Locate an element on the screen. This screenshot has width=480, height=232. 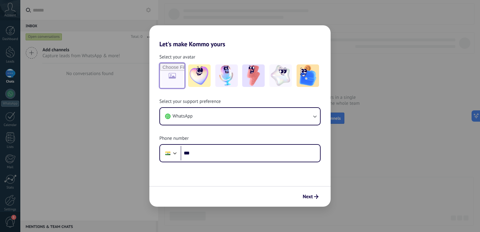
span: Select your support preference is located at coordinates (190, 102).